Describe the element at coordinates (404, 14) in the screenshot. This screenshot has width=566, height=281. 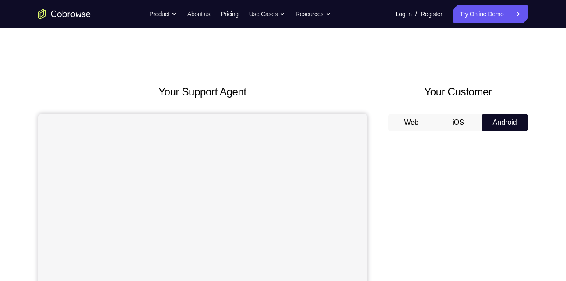
I see `a: Log In` at that location.